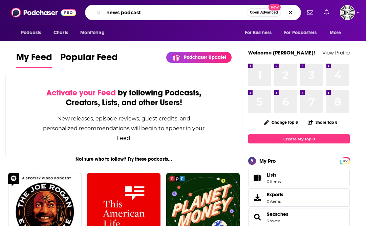  Describe the element at coordinates (347, 13) in the screenshot. I see `img: User Profile` at that location.